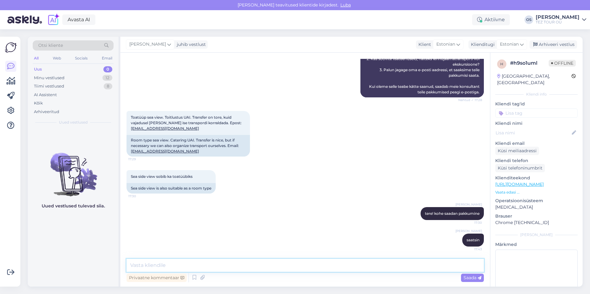 The height and width of the screenshot is (294, 590). I want to click on div: Web, so click(57, 58).